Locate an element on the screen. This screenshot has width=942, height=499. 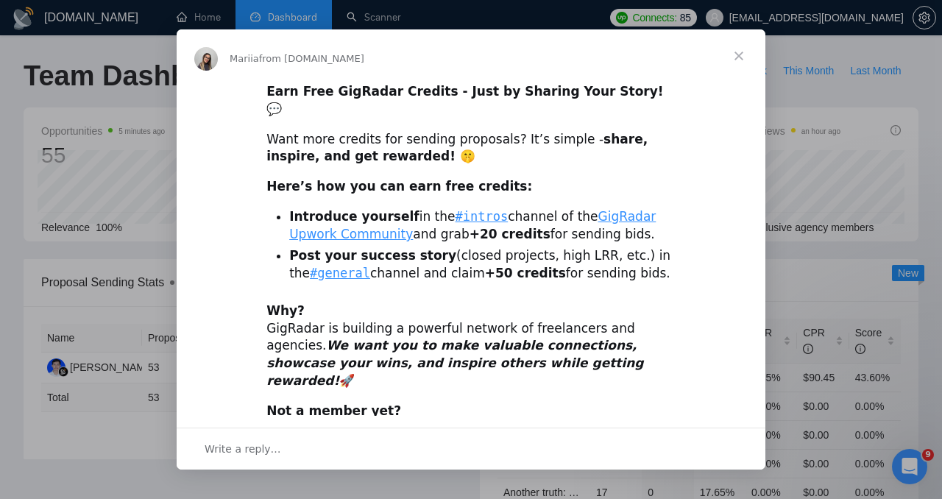
a: GigRadar Upwork Community is located at coordinates (473, 225).